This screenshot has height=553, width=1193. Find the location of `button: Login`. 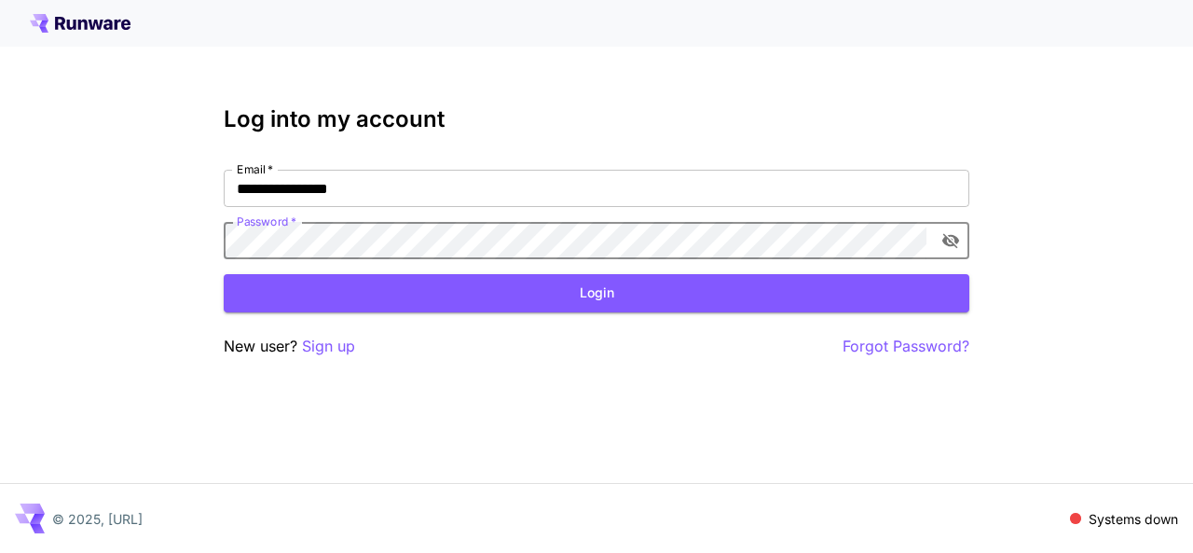

button: Login is located at coordinates (597, 293).